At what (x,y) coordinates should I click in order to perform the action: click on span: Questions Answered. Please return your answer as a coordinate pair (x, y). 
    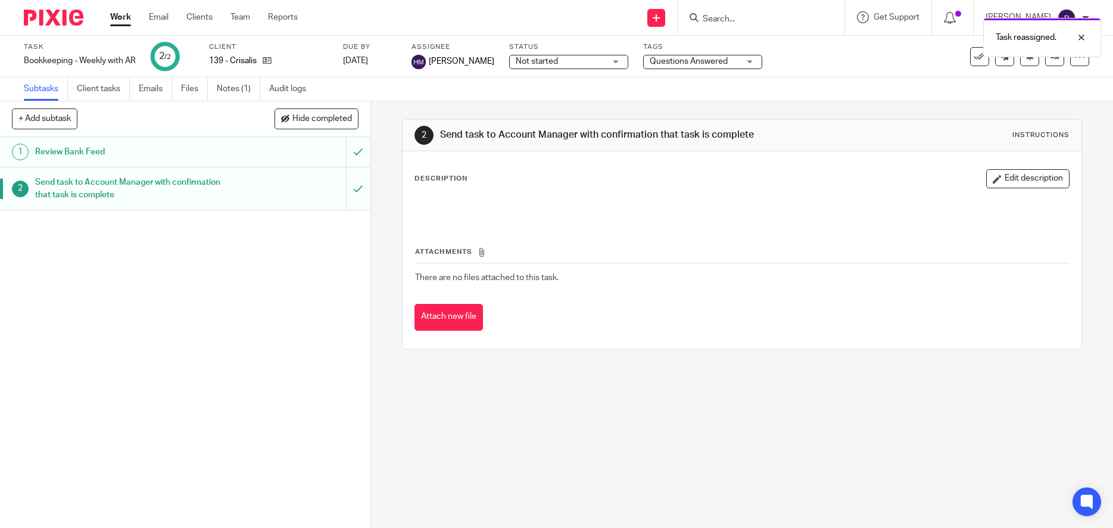
    Looking at the image, I should click on (688, 61).